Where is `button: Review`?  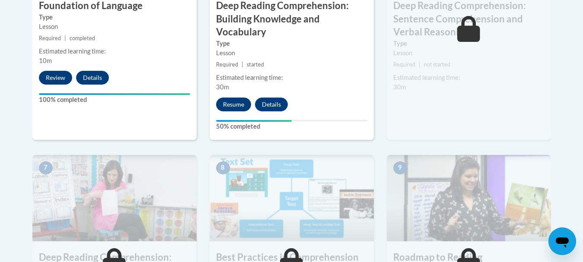 button: Review is located at coordinates (55, 78).